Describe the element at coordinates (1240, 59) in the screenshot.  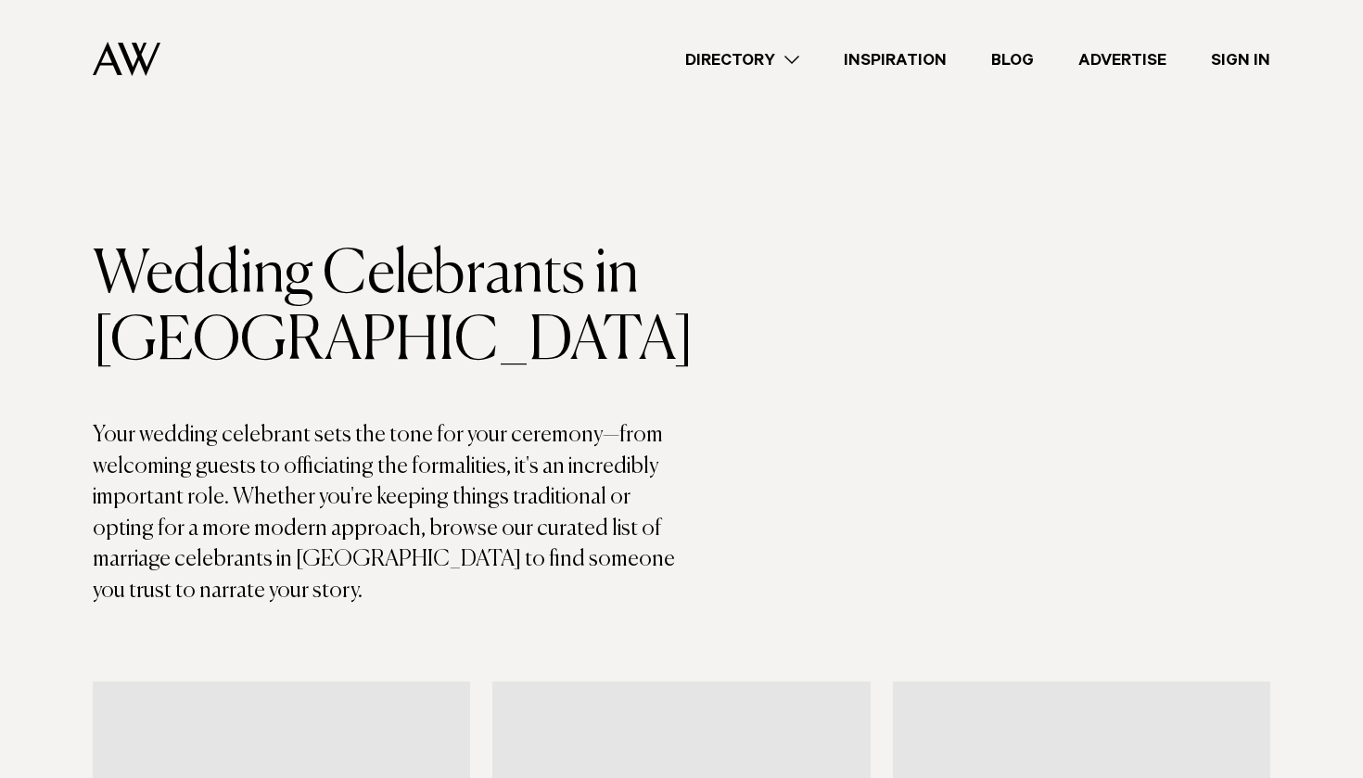
I see `a: Sign In` at that location.